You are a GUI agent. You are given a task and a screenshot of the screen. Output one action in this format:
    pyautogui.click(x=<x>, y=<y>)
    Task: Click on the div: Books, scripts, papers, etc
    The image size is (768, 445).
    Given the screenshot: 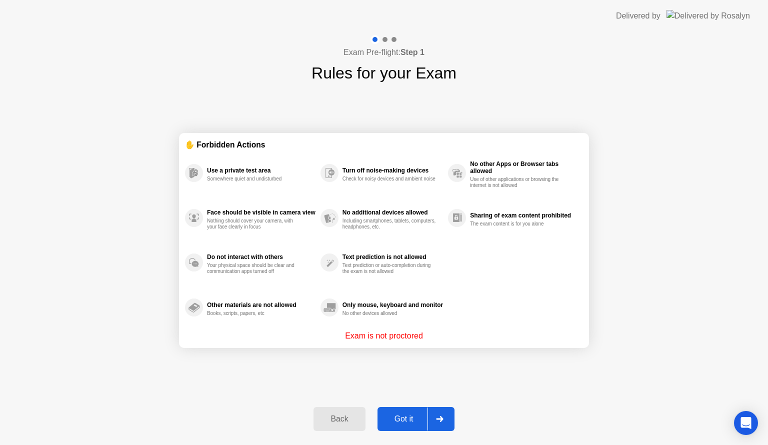 What is the action you would take?
    pyautogui.click(x=254, y=314)
    